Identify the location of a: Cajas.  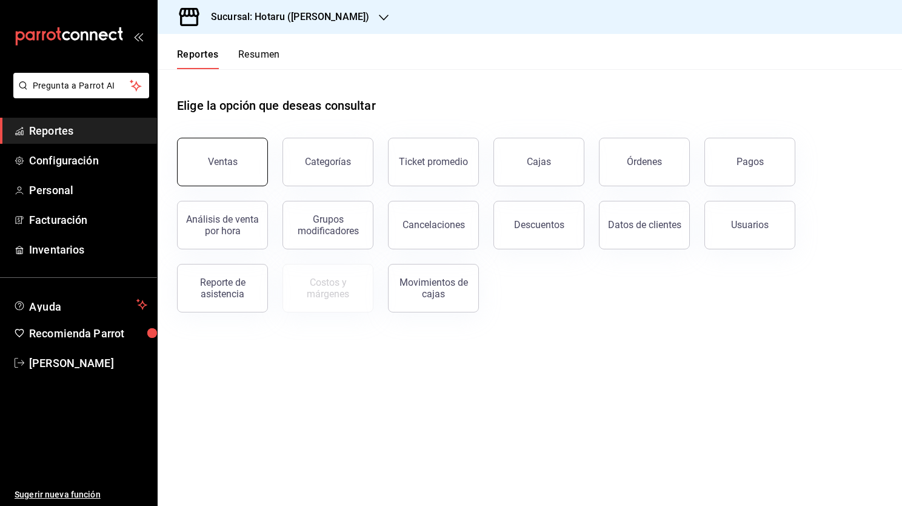
(539, 162).